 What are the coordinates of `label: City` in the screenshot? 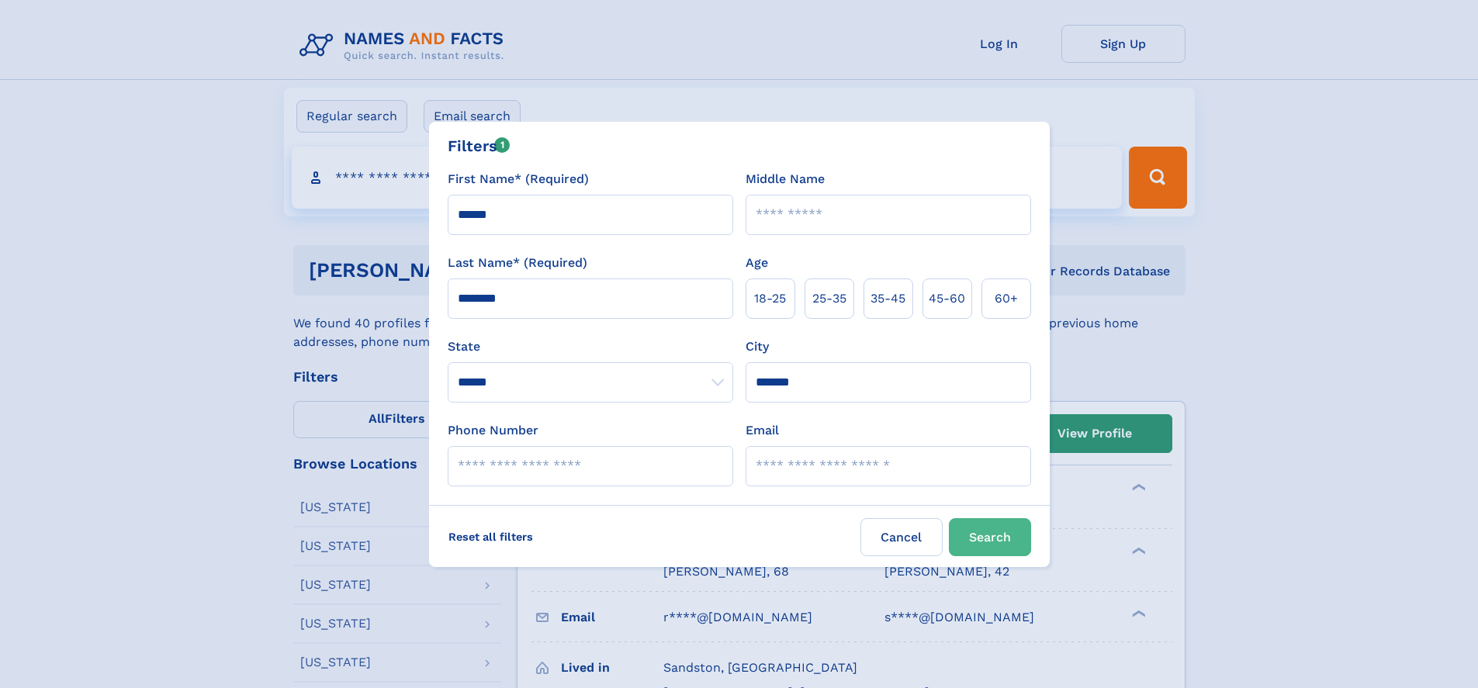 It's located at (757, 347).